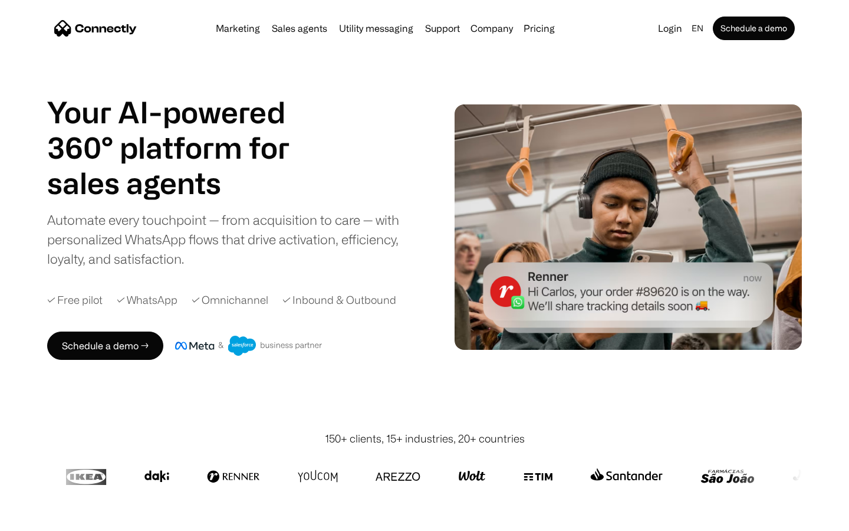  What do you see at coordinates (230, 300) in the screenshot?
I see `div: ✓ Omnichannel` at bounding box center [230, 300].